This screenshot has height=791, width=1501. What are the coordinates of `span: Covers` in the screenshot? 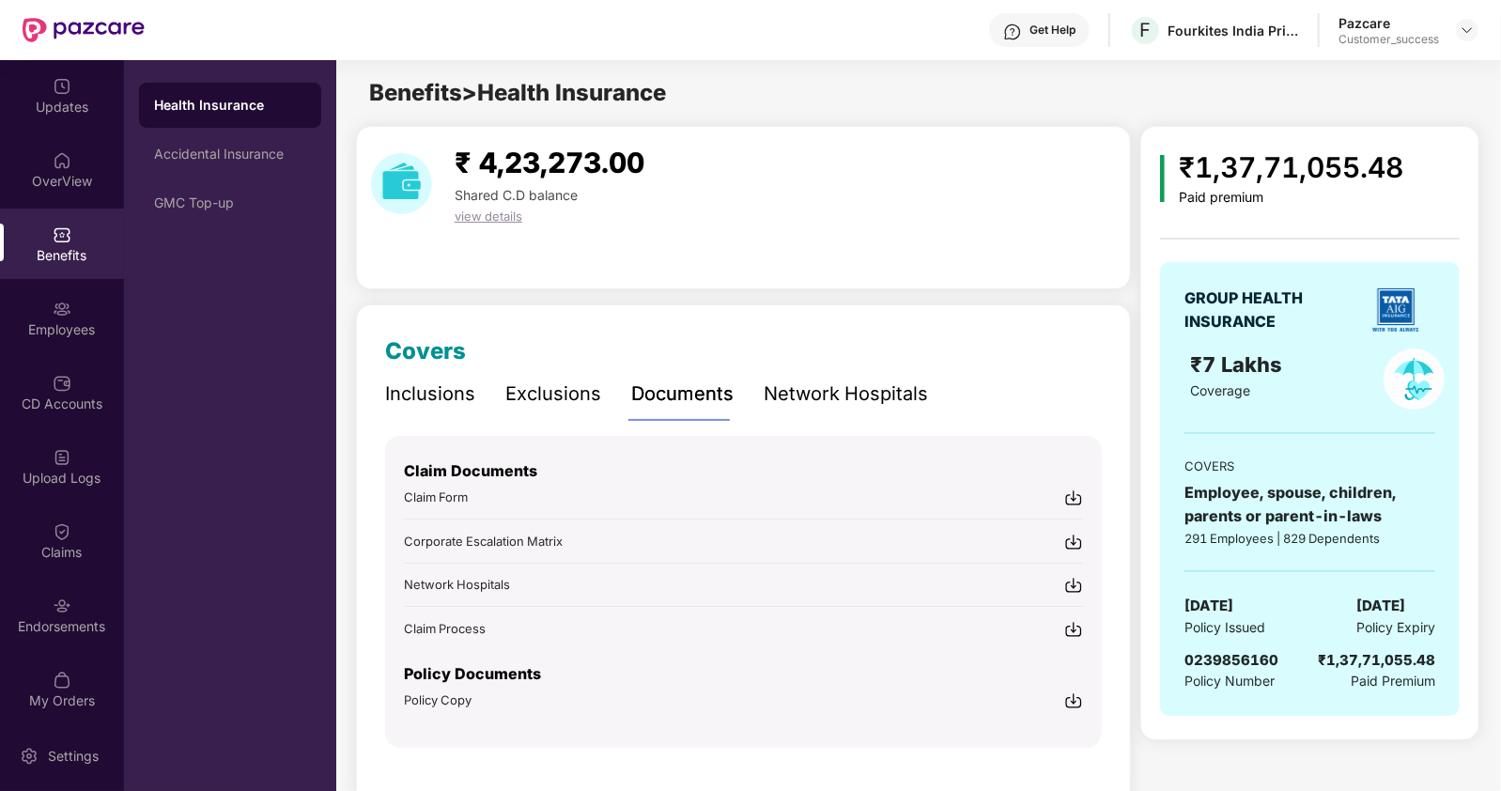 It's located at (425, 350).